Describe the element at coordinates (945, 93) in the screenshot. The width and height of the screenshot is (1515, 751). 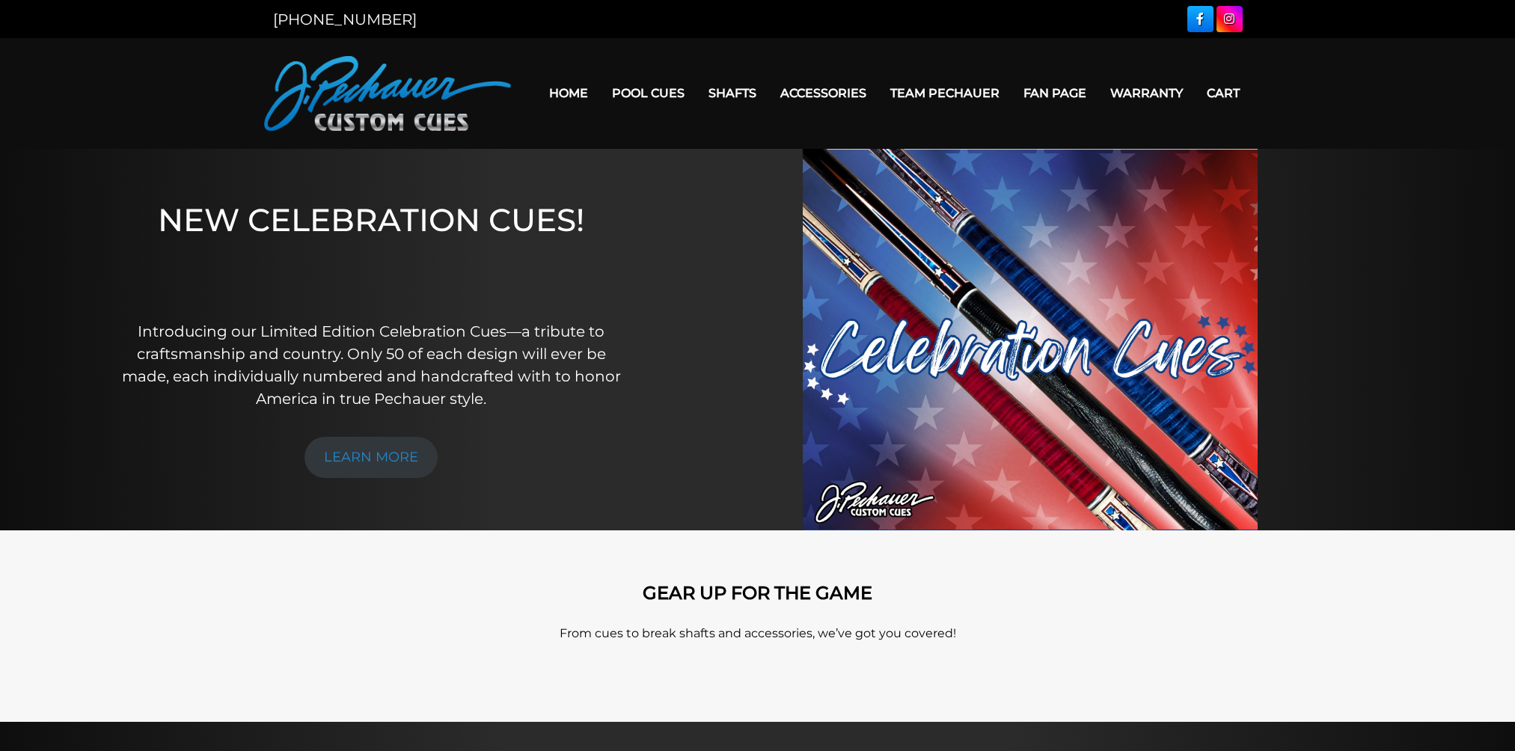
I see `a: Team Pechauer` at that location.